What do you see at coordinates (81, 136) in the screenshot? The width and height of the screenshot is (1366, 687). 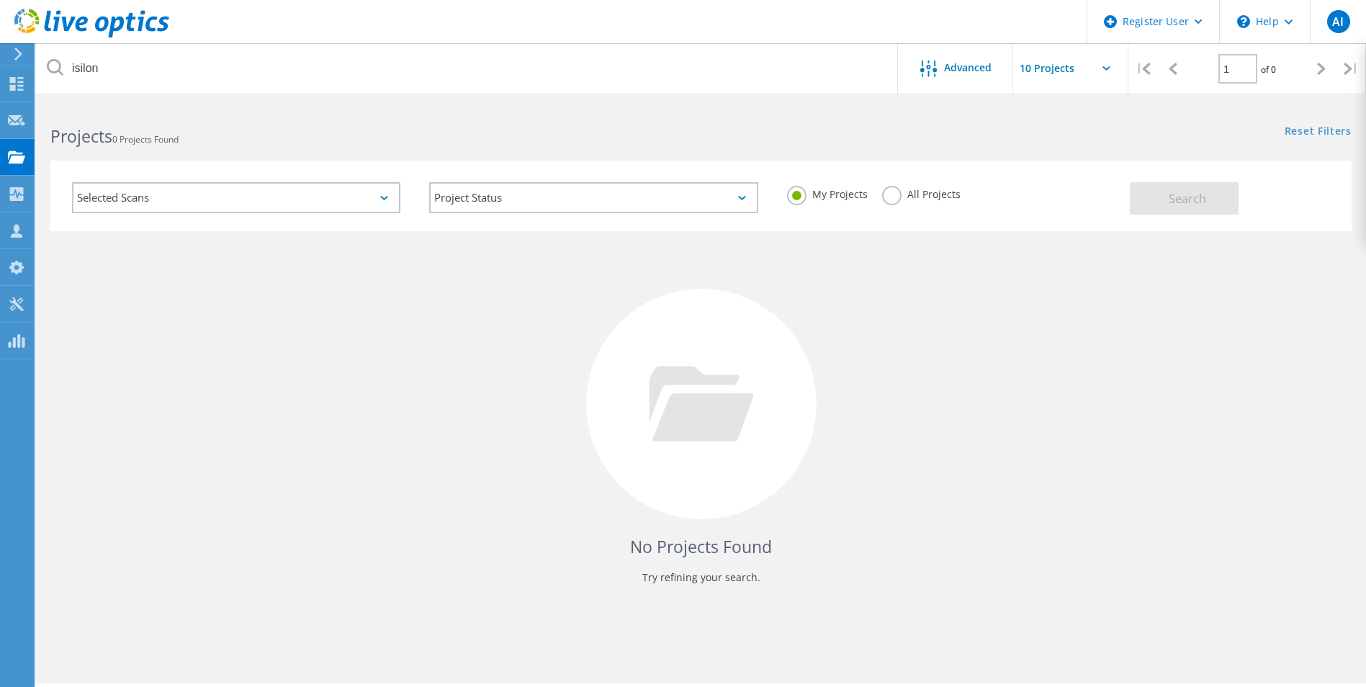 I see `b: Projects` at bounding box center [81, 136].